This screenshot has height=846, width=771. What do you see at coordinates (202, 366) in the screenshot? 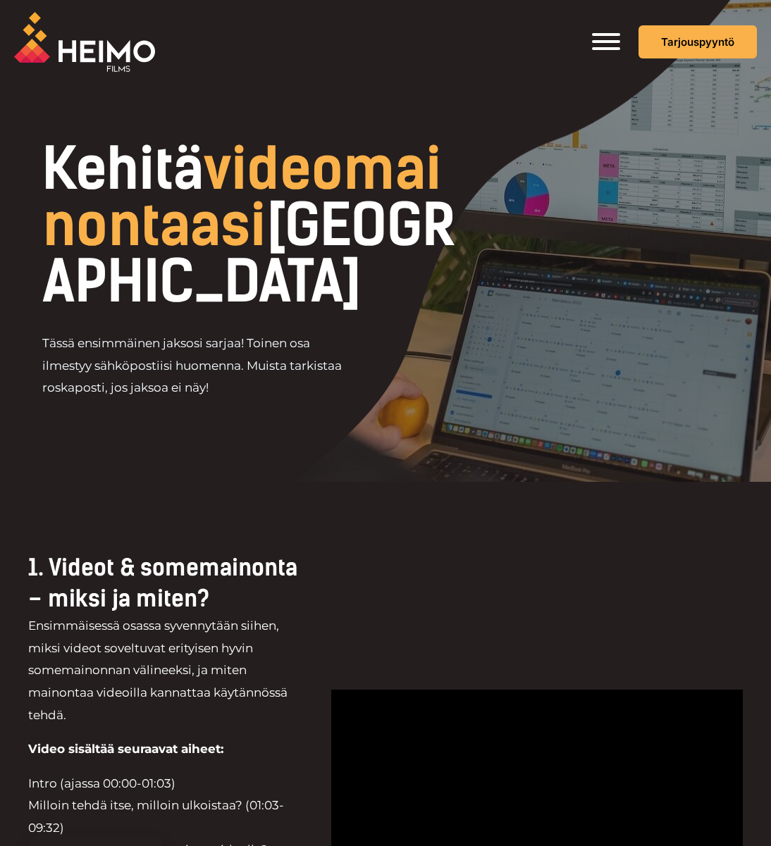
I see `p: Tässä ensimmäinen jaksosi sarjaa! Toinen osa ilmestyy sähköpostiisi huomenna. Muista tarkistaa ro...` at bounding box center [202, 366].